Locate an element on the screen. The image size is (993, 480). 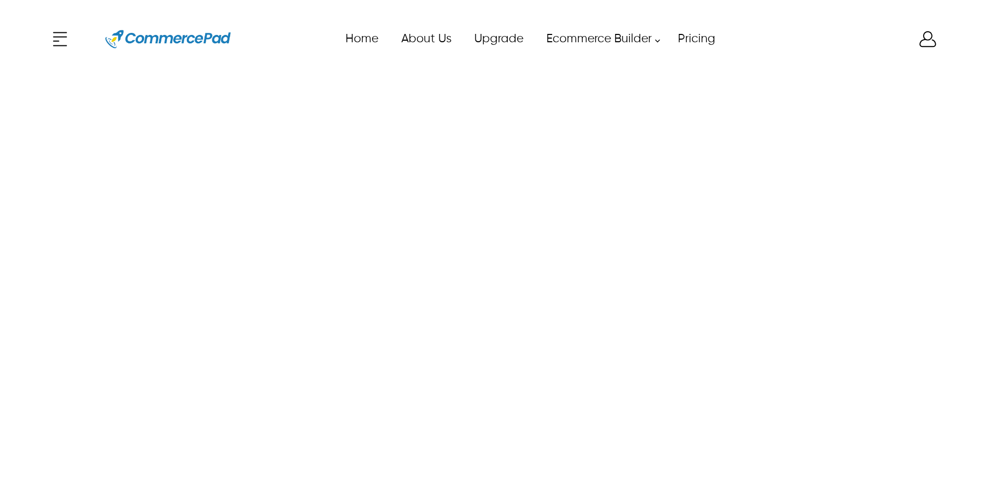
a: Website Logo for Commerce Pad is located at coordinates (168, 39).